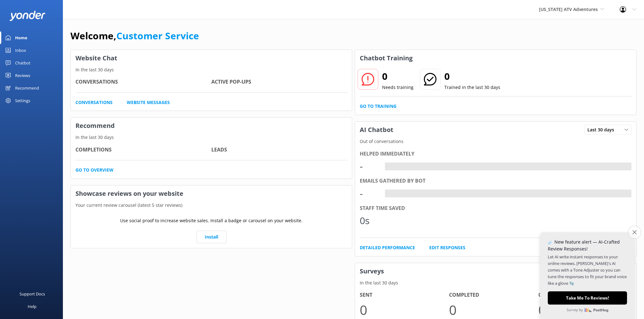 The image size is (644, 319). What do you see at coordinates (20, 50) in the screenshot?
I see `div: Inbox` at bounding box center [20, 50].